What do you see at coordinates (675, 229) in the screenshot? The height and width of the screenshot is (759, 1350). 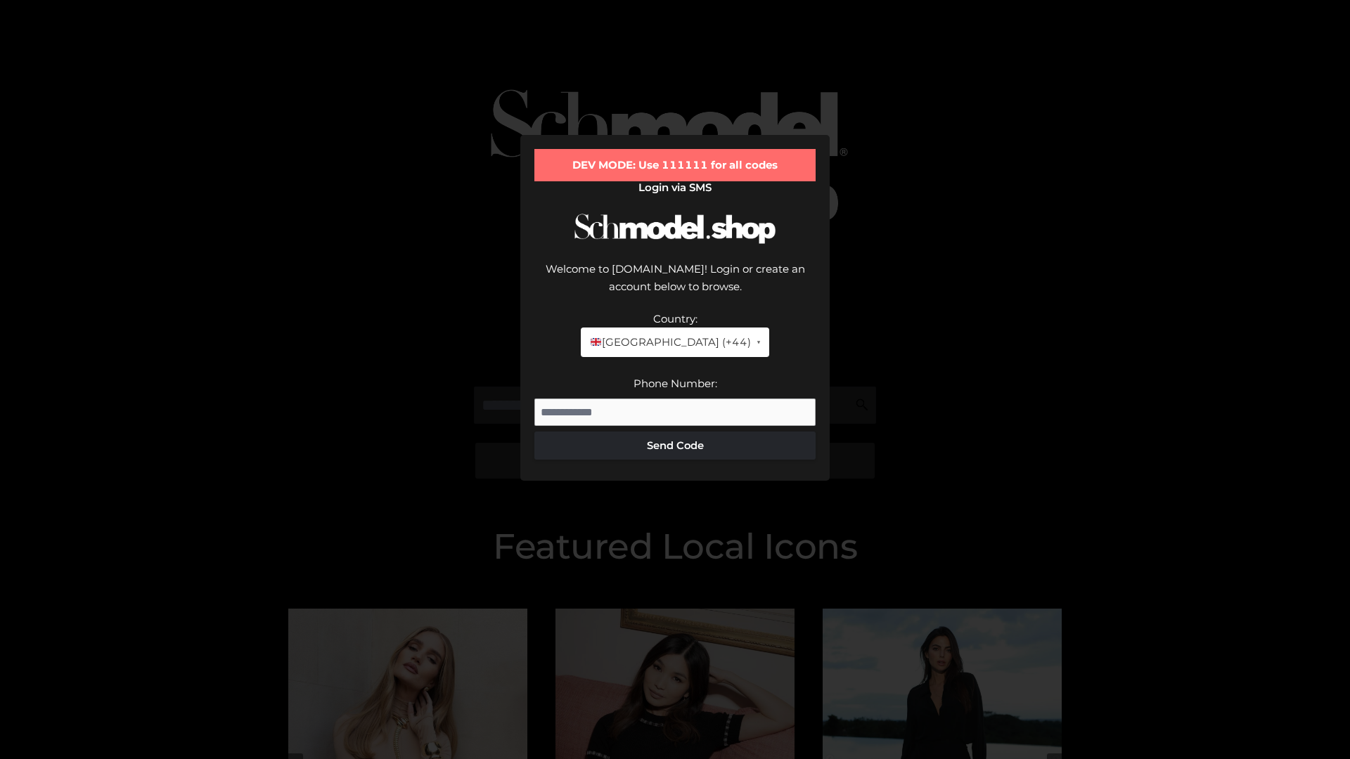 I see `img: Schmodel Logo` at bounding box center [675, 229].